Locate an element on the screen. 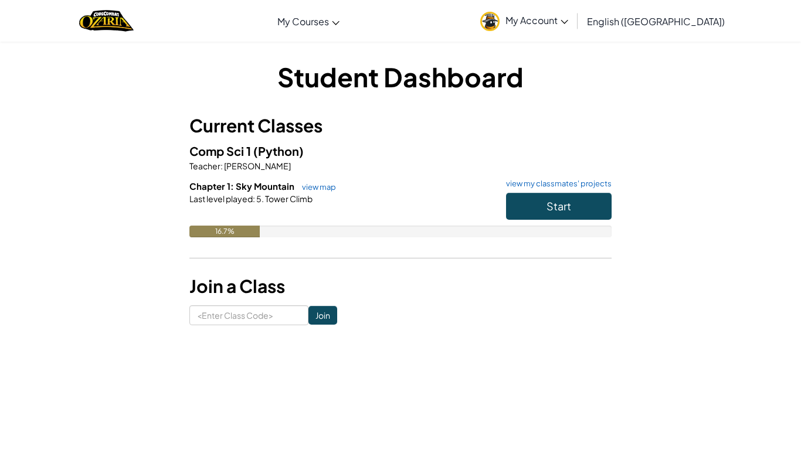 The height and width of the screenshot is (450, 801). span: 5. is located at coordinates (259, 199).